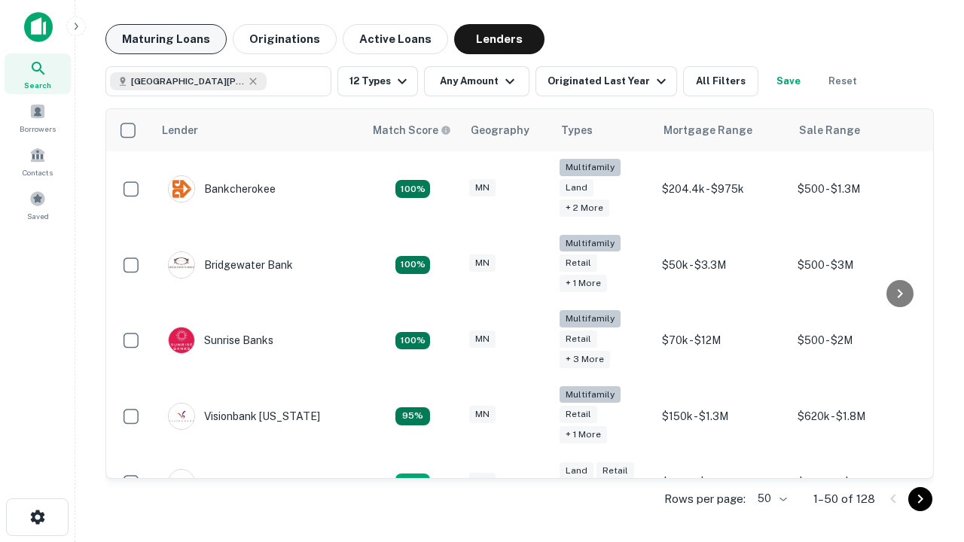 This screenshot has height=542, width=964. What do you see at coordinates (38, 85) in the screenshot?
I see `span: Search` at bounding box center [38, 85].